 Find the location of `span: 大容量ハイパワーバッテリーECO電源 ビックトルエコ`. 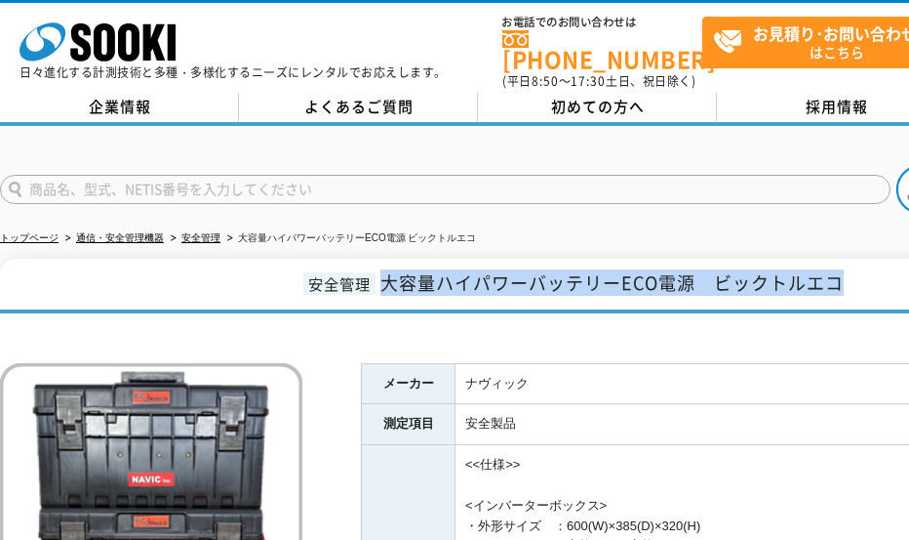

span: 大容量ハイパワーバッテリーECO電源 ビックトルエコ is located at coordinates (612, 282).